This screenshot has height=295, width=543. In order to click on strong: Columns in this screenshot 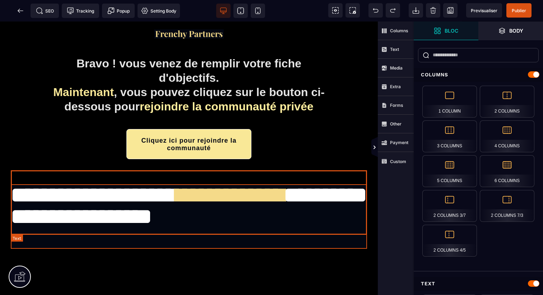, I will do `click(399, 31)`.